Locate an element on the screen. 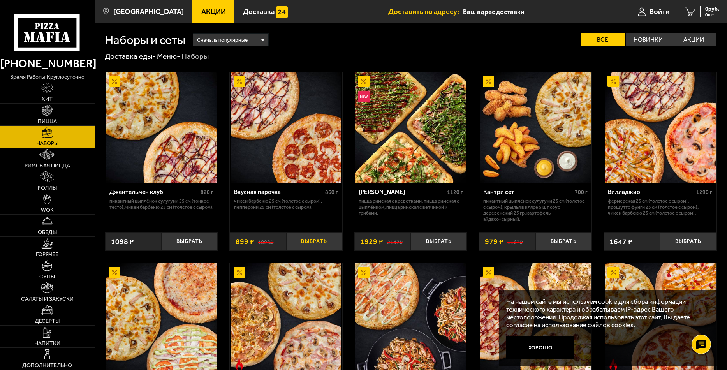 This screenshot has width=727, height=370. span: Сначала популярные is located at coordinates (222, 40).